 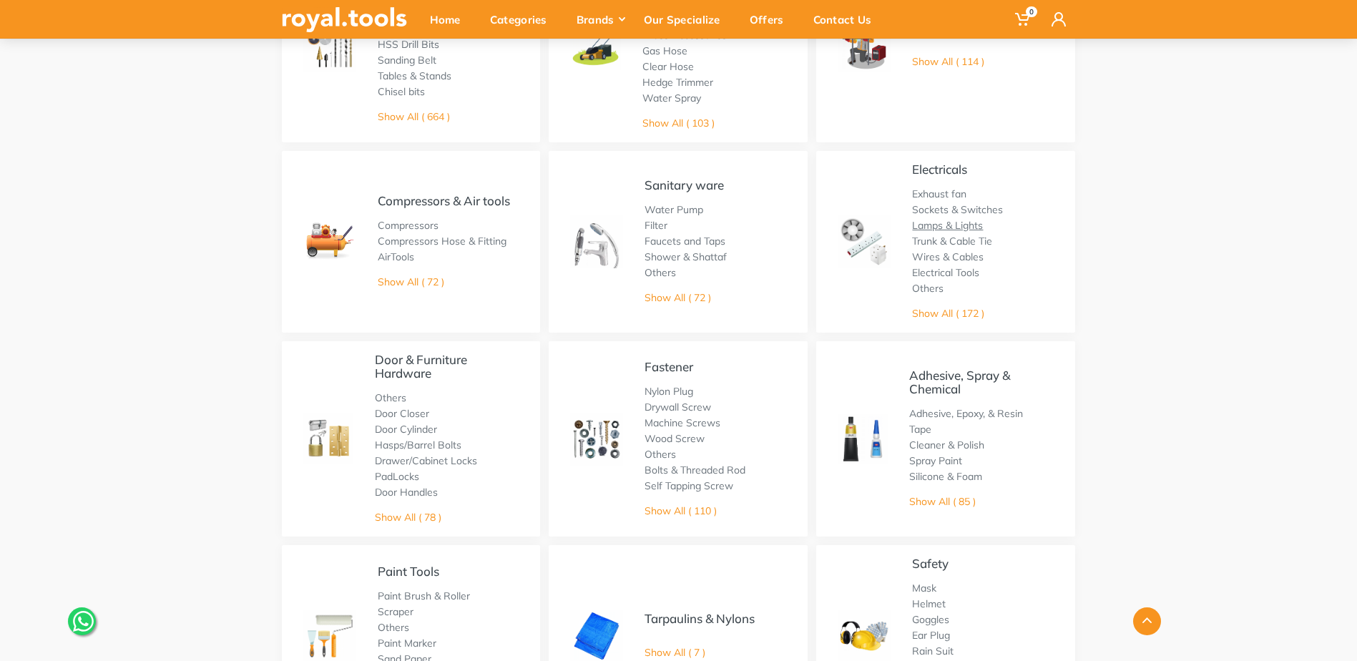 I want to click on div: Our Specialize, so click(x=687, y=19).